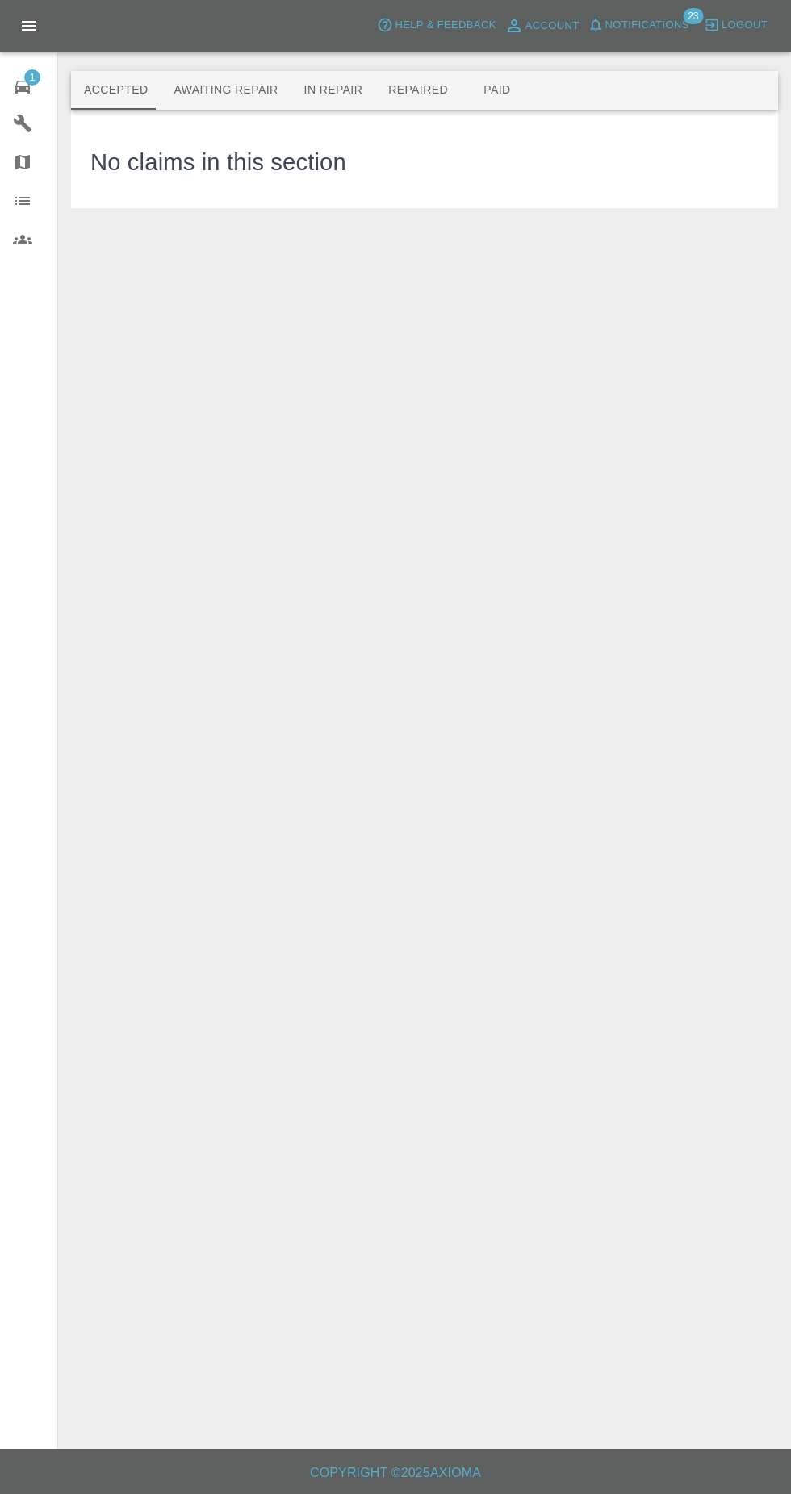  What do you see at coordinates (395, 1473) in the screenshot?
I see `h6: Copyright © 2025 Axioma` at bounding box center [395, 1473].